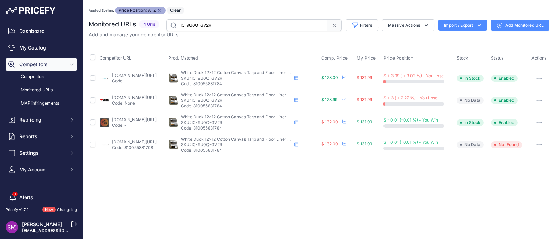 Image resolution: width=555 pixels, height=239 pixels. Describe the element at coordinates (539, 58) in the screenshot. I see `span: Actions` at that location.